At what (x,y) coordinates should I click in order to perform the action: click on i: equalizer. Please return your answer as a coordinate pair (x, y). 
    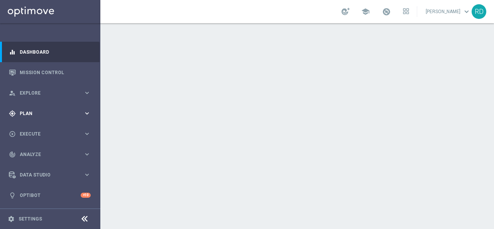
    Looking at the image, I should click on (12, 52).